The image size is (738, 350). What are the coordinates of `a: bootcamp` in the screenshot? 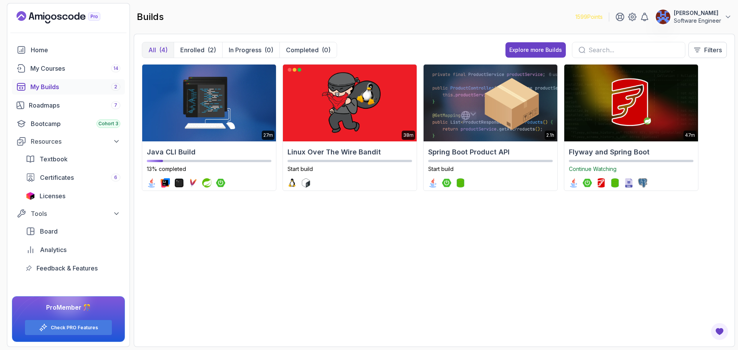 It's located at (68, 124).